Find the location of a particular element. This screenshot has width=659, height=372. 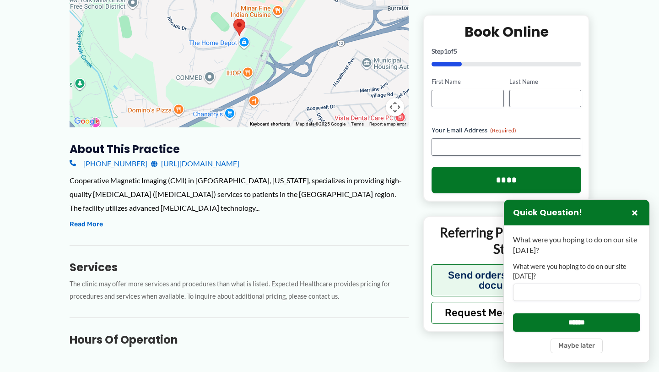

button: Keyboard shortcuts is located at coordinates (270, 124).